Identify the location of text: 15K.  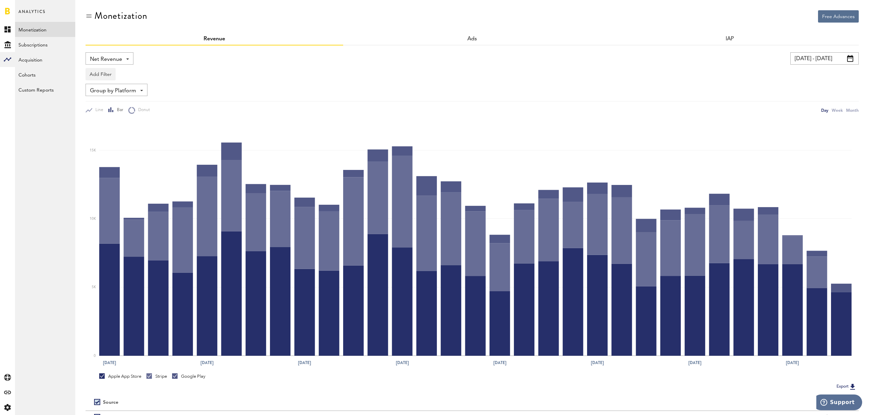
(93, 150).